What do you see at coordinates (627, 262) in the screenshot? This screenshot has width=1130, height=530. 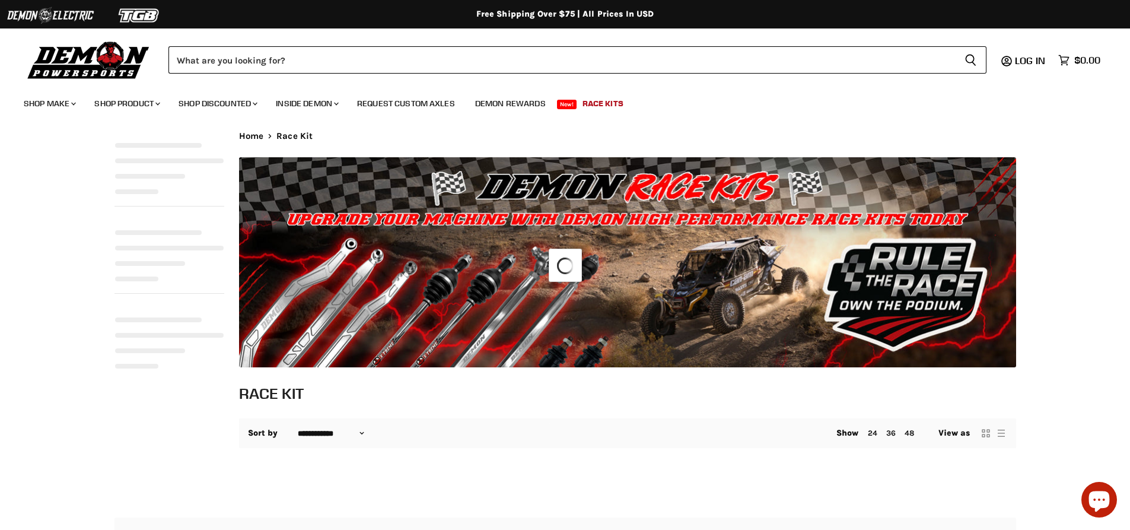 I see `img: Race Kit` at bounding box center [627, 262].